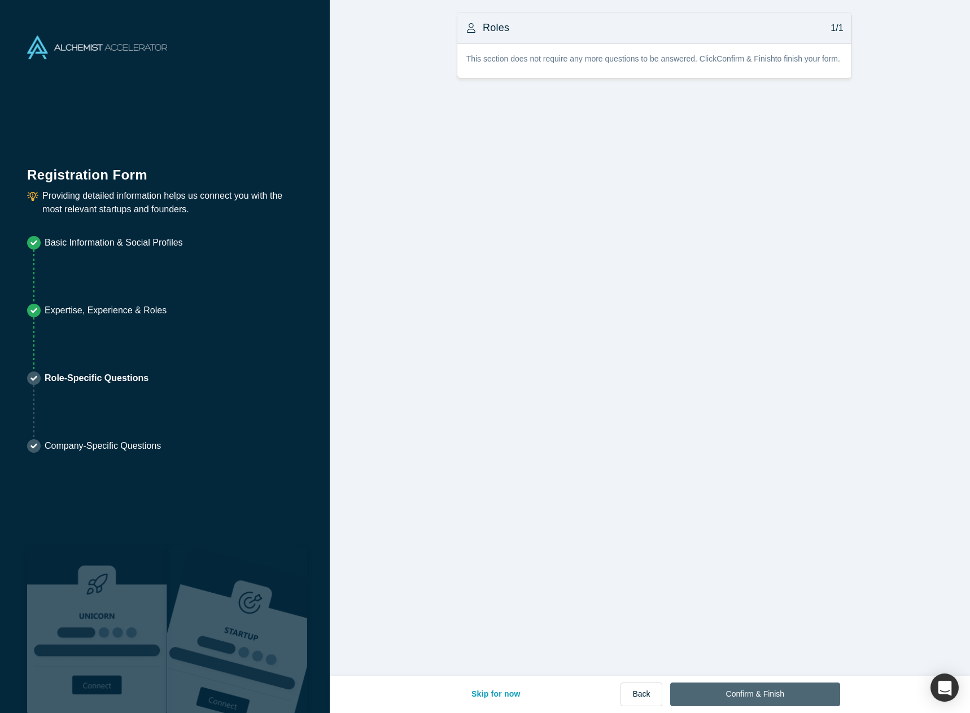 The height and width of the screenshot is (713, 970). I want to click on img: Prism AI, so click(237, 630).